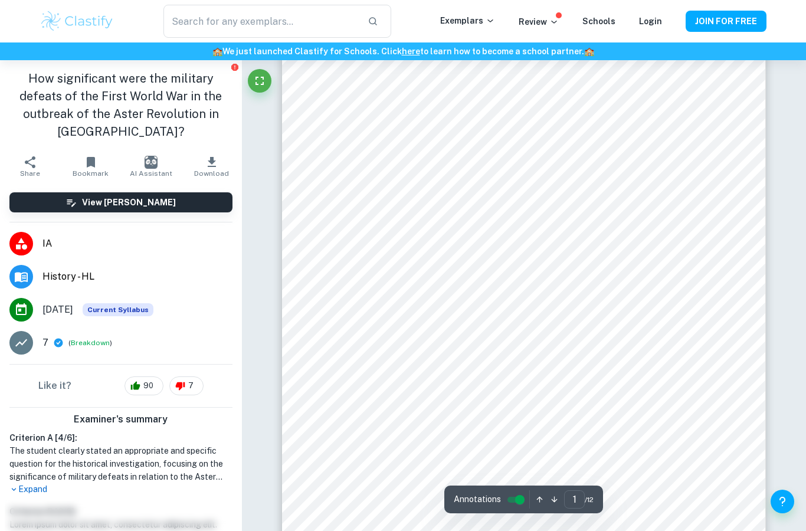  What do you see at coordinates (144, 386) in the screenshot?
I see `div: 90` at bounding box center [144, 386].